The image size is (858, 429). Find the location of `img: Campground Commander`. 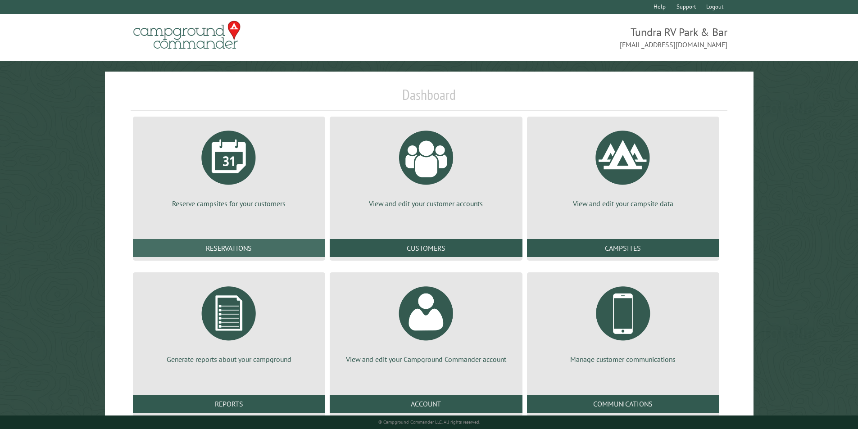

img: Campground Commander is located at coordinates (187, 35).